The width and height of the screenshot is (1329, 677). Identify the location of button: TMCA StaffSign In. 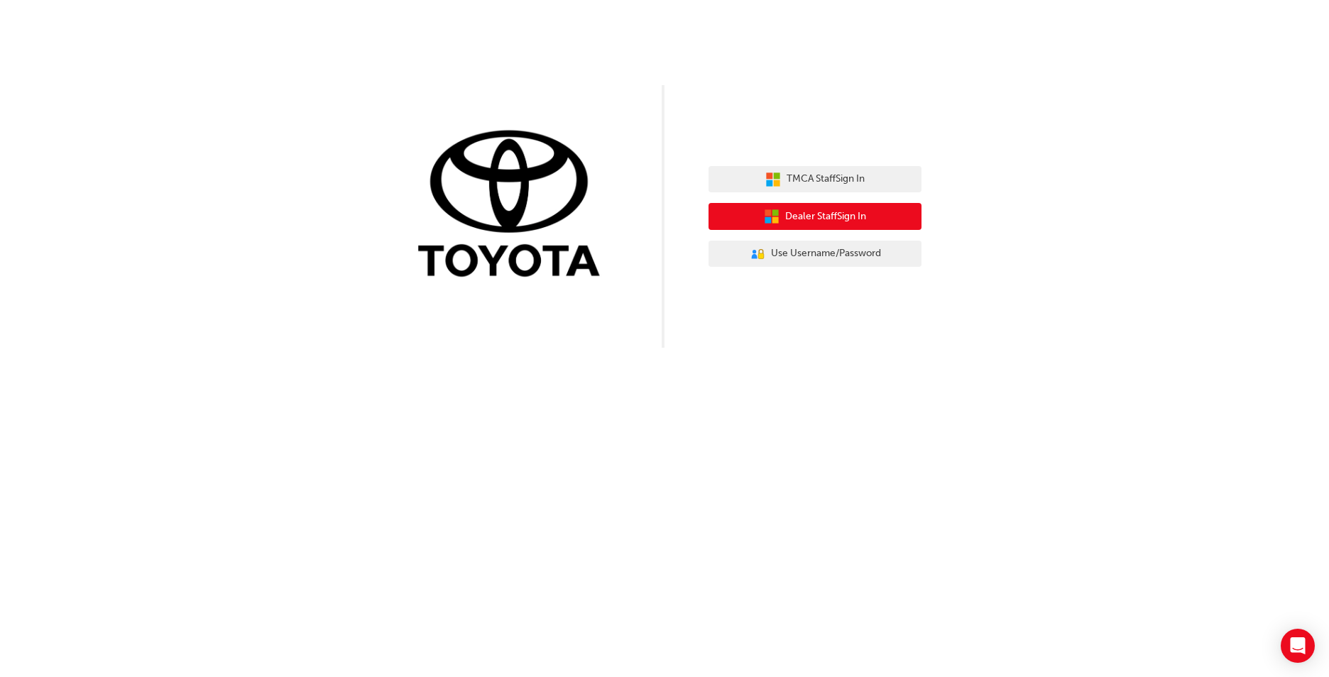
(815, 180).